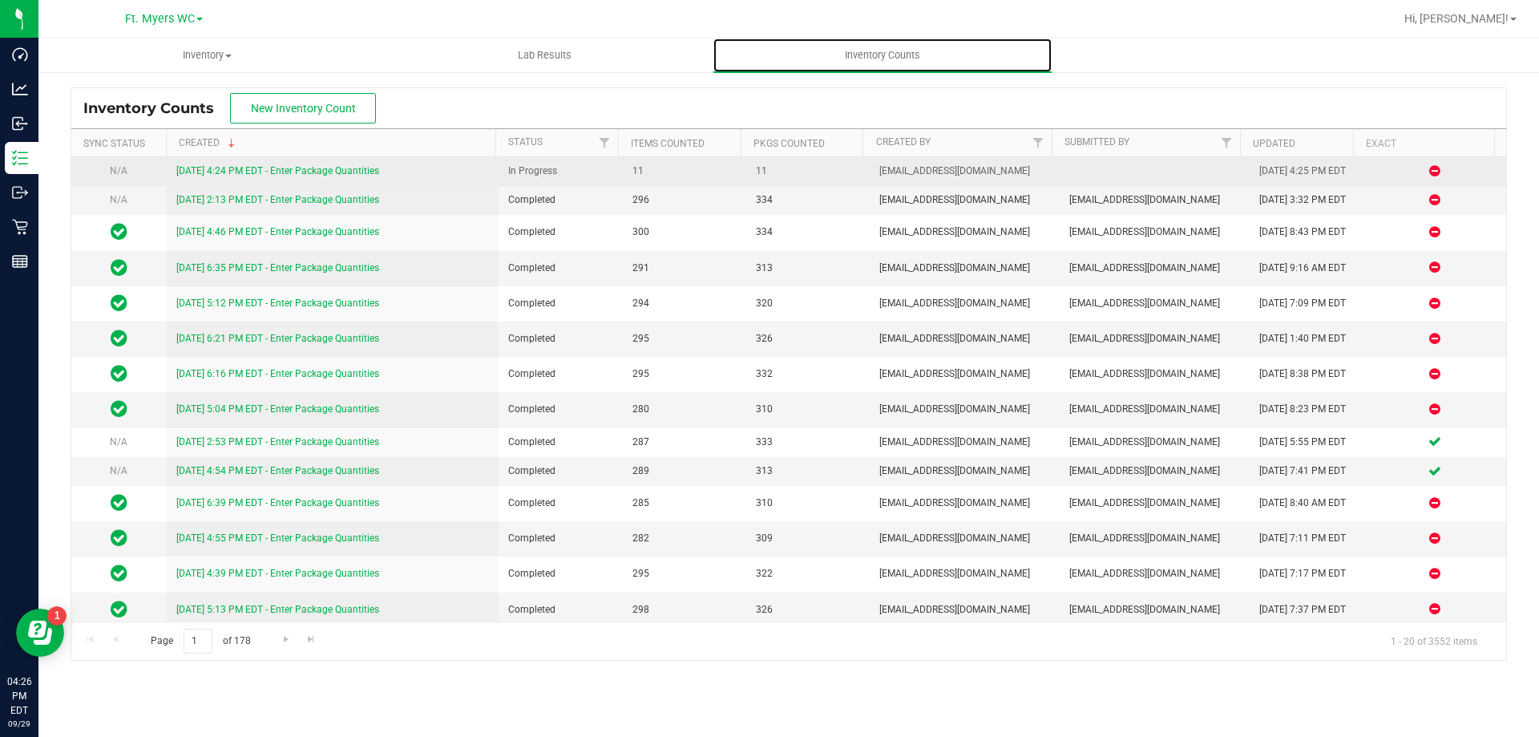 This screenshot has height=737, width=1539. Describe the element at coordinates (19, 723) in the screenshot. I see `p: 09/29` at that location.